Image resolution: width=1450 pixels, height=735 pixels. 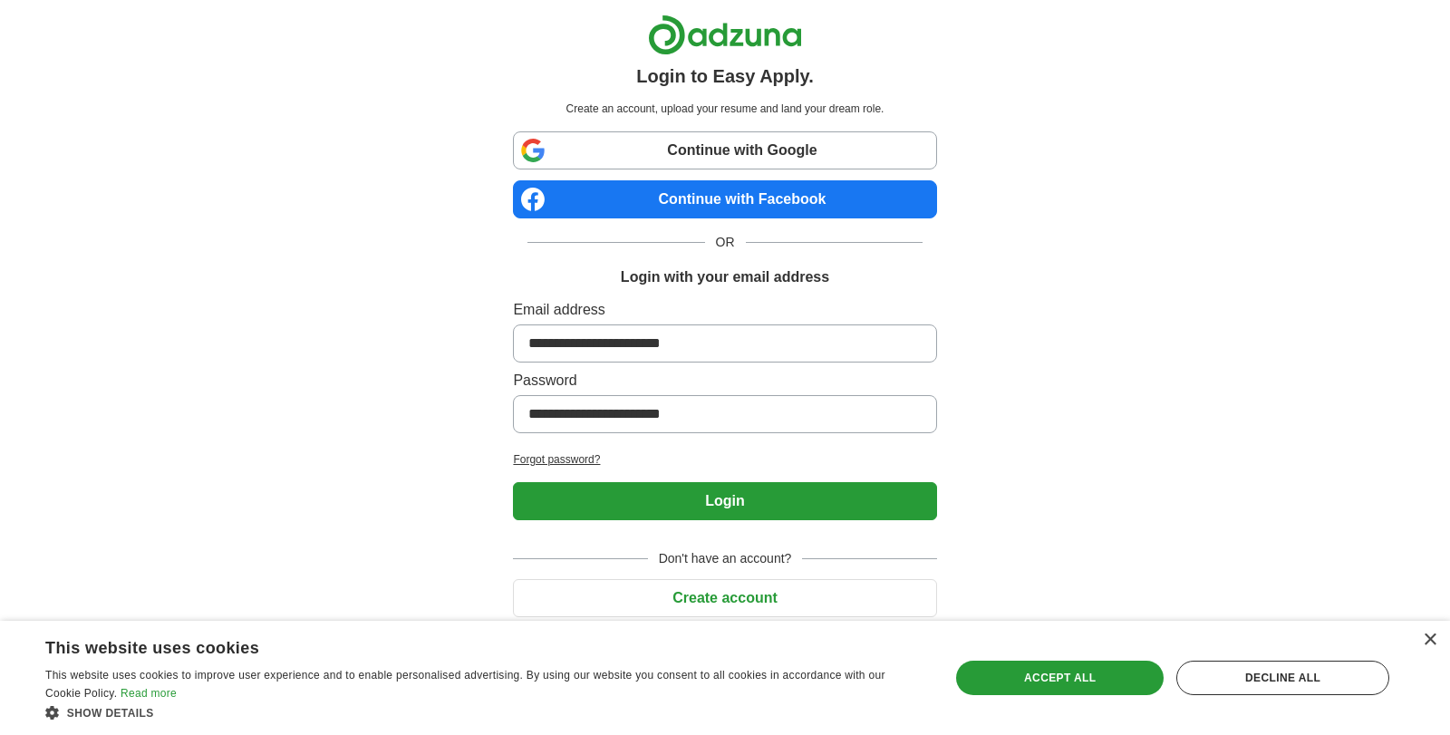 What do you see at coordinates (1059, 678) in the screenshot?
I see `div: Accept all` at bounding box center [1059, 678].